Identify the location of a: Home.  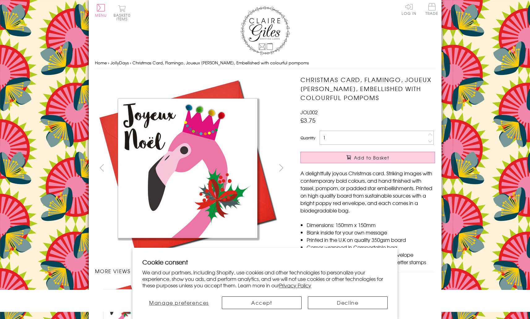
(101, 62).